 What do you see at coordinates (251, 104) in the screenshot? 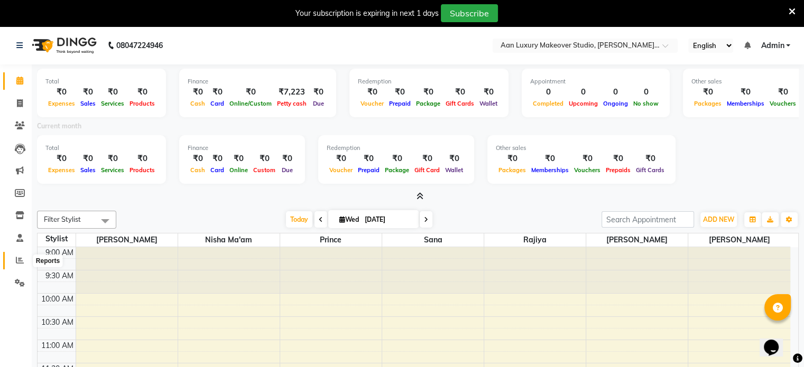
I see `span: Online/Custom` at bounding box center [251, 104].